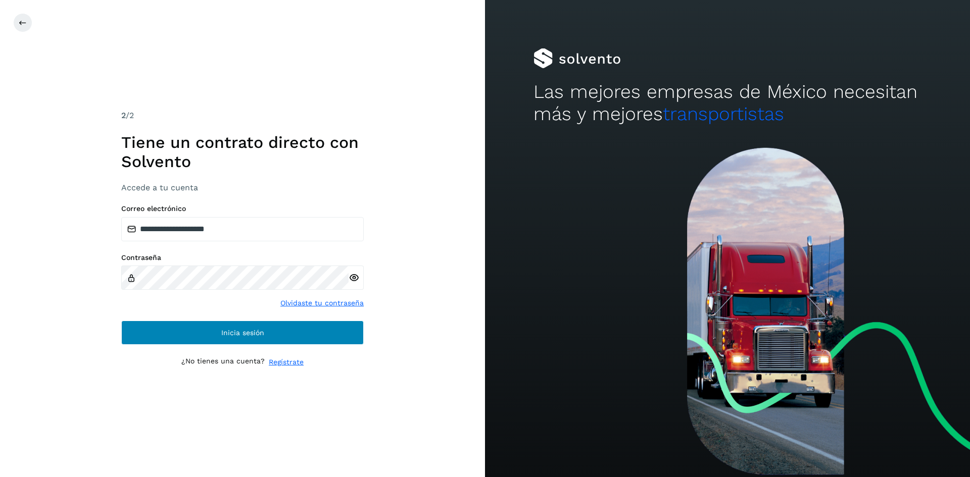 The width and height of the screenshot is (970, 477). What do you see at coordinates (123, 115) in the screenshot?
I see `span: 2` at bounding box center [123, 115].